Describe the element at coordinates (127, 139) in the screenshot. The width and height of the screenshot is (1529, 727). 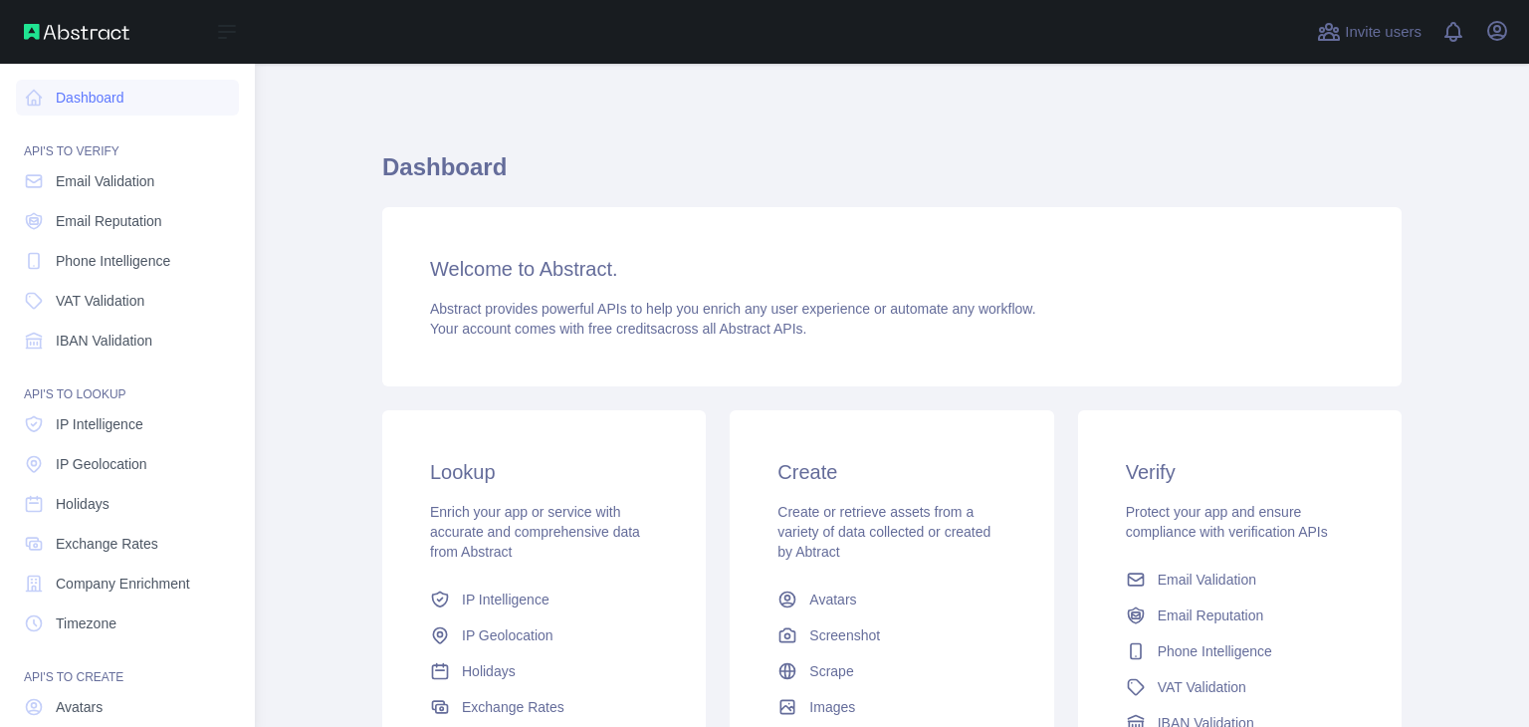
I see `div: API'S TO VERIFY` at that location.